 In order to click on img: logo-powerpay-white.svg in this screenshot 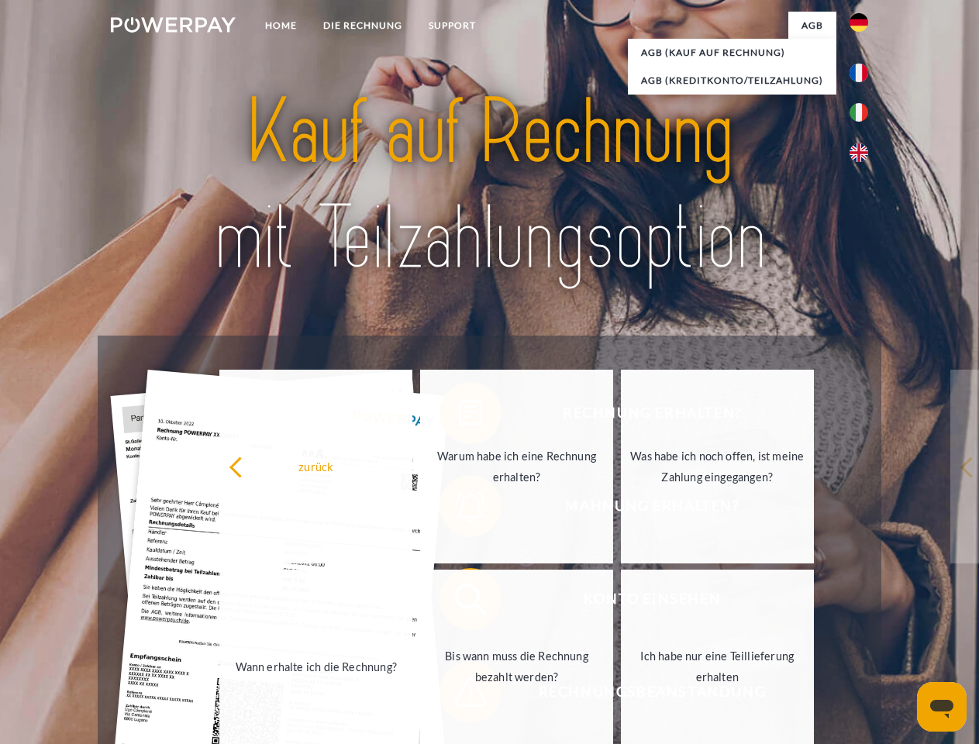, I will do `click(173, 25)`.